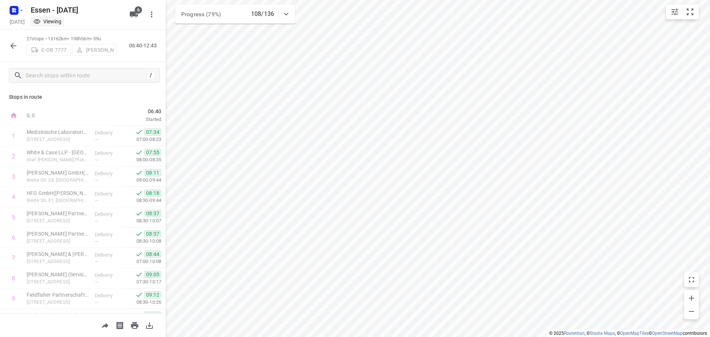 This screenshot has height=337, width=710. What do you see at coordinates (201, 14) in the screenshot?
I see `span: Progress (79%)` at bounding box center [201, 14].